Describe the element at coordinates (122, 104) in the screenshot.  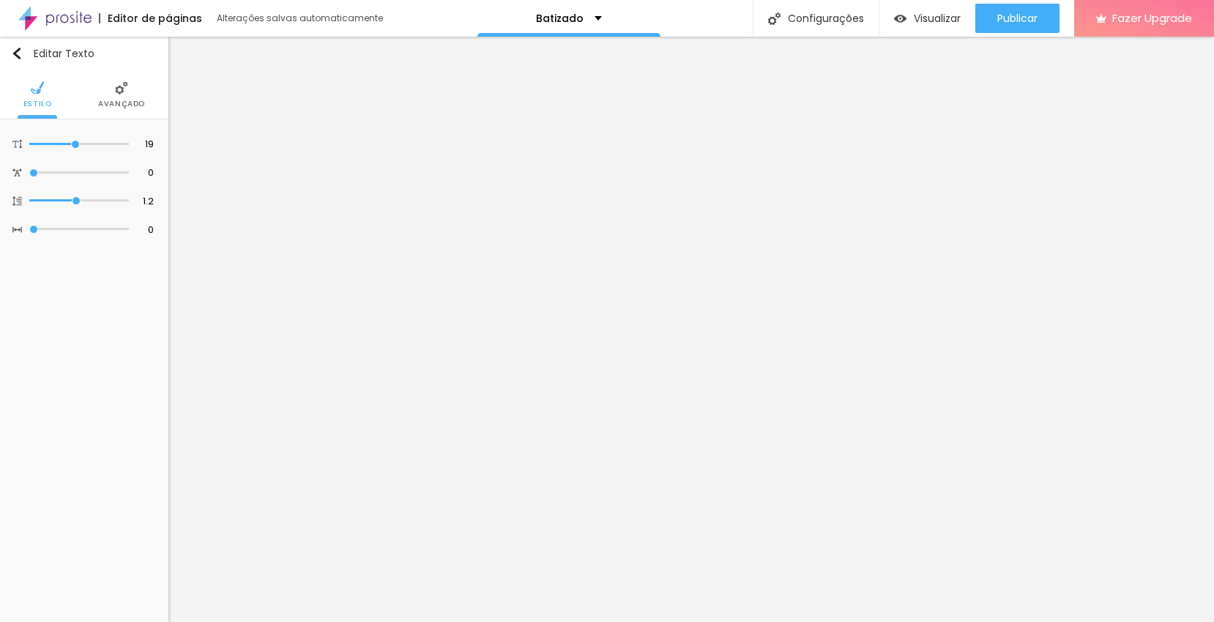
I see `span: Avançado` at that location.